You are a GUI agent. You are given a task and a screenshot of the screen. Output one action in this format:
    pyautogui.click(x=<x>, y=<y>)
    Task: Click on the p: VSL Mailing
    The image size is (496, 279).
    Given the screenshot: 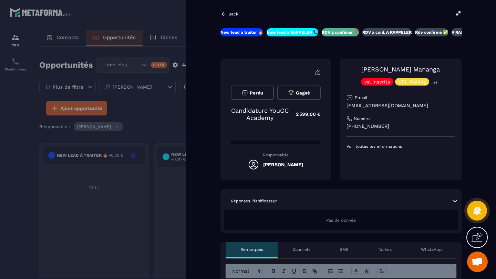 What is the action you would take?
    pyautogui.click(x=412, y=82)
    